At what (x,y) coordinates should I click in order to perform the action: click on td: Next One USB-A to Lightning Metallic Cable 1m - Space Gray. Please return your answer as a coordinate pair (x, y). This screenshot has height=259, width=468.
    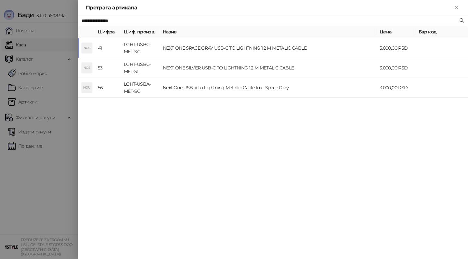
    Looking at the image, I should click on (268, 88).